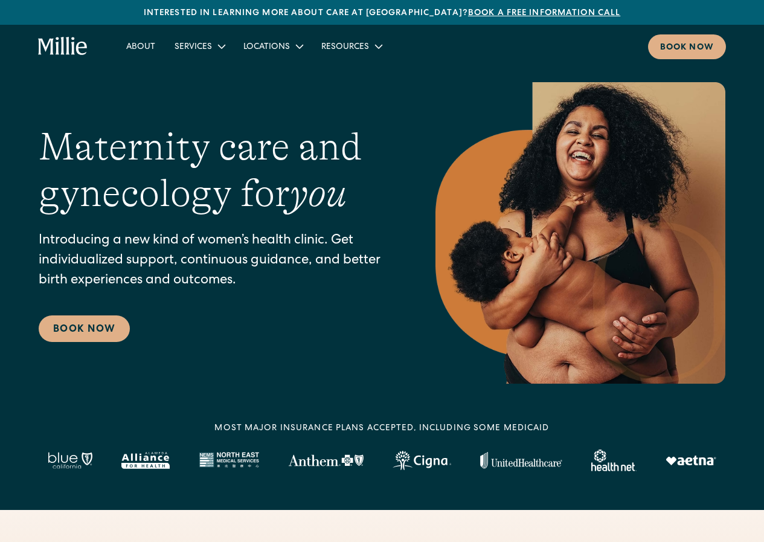 This screenshot has width=764, height=542. Describe the element at coordinates (691, 460) in the screenshot. I see `img: Aetna logo` at that location.